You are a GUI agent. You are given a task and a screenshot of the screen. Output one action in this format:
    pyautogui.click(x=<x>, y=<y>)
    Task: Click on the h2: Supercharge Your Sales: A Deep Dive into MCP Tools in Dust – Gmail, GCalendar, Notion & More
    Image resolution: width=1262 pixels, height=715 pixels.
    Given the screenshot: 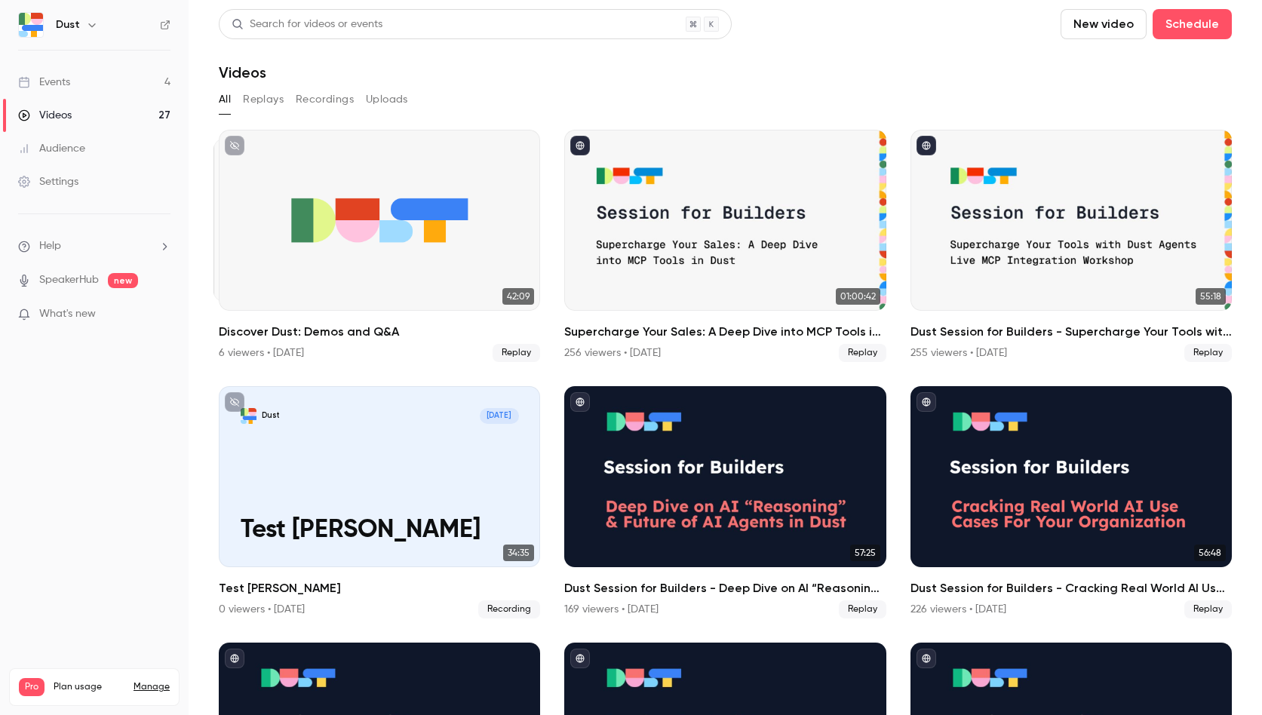 What is the action you would take?
    pyautogui.click(x=725, y=332)
    